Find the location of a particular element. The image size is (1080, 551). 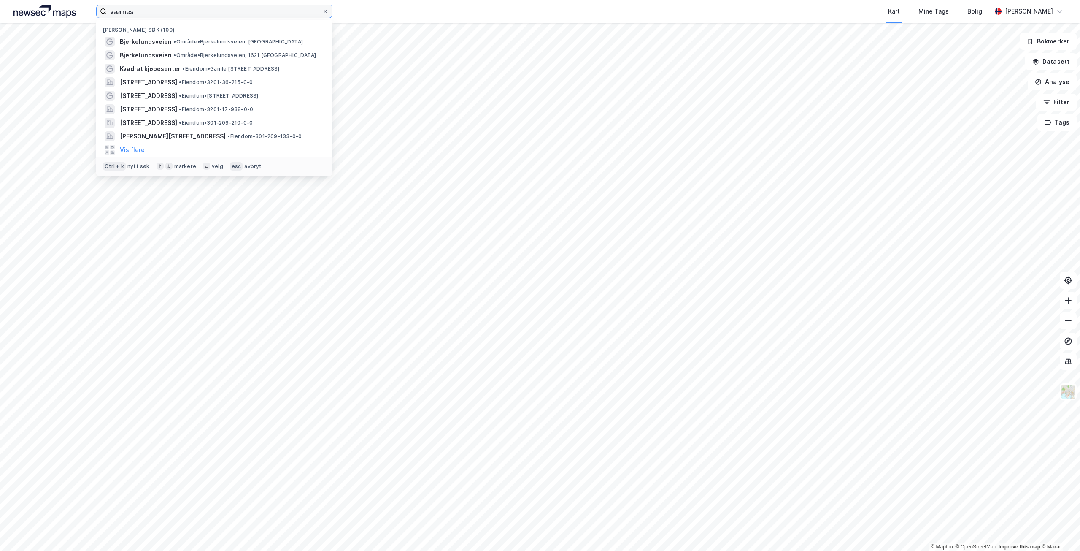

span: Kvadrat kjøpesenter is located at coordinates (150, 69).